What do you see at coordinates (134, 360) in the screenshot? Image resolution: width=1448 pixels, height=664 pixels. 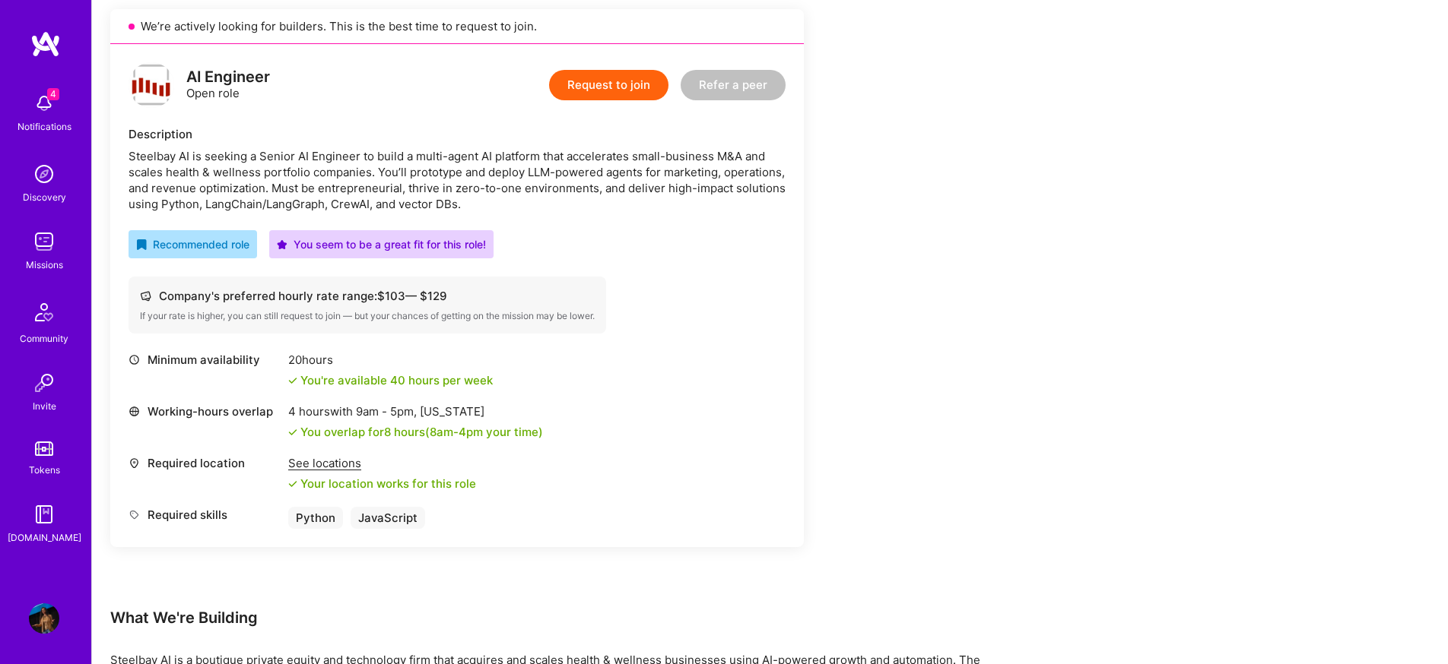 I see `i: icon Clock` at bounding box center [134, 360].